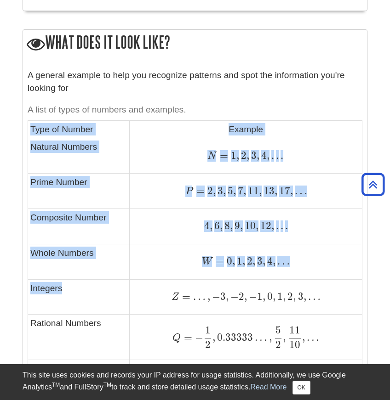 The height and width of the screenshot is (400, 390). What do you see at coordinates (56, 385) in the screenshot?
I see `sup: TM` at bounding box center [56, 385].